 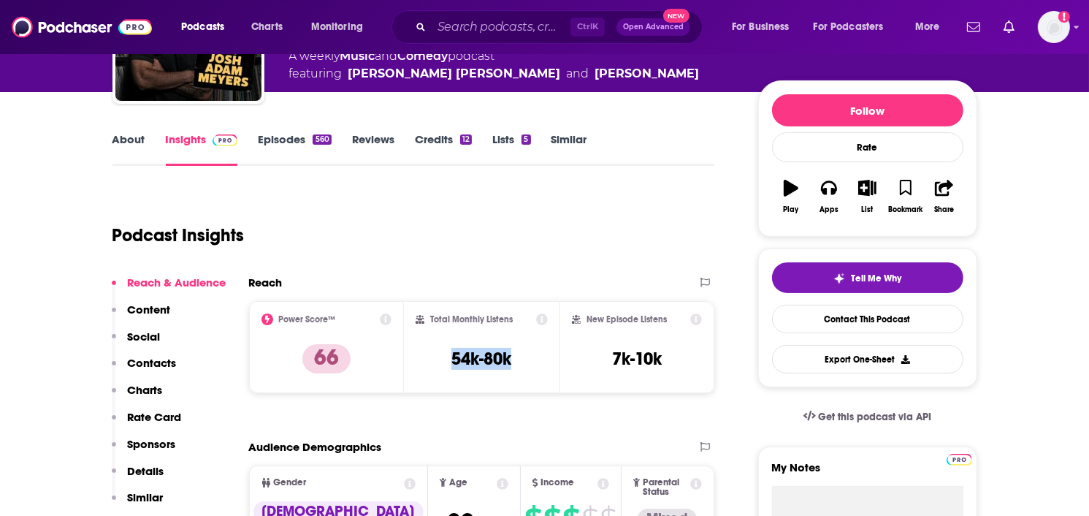 I want to click on button: Details, so click(x=138, y=477).